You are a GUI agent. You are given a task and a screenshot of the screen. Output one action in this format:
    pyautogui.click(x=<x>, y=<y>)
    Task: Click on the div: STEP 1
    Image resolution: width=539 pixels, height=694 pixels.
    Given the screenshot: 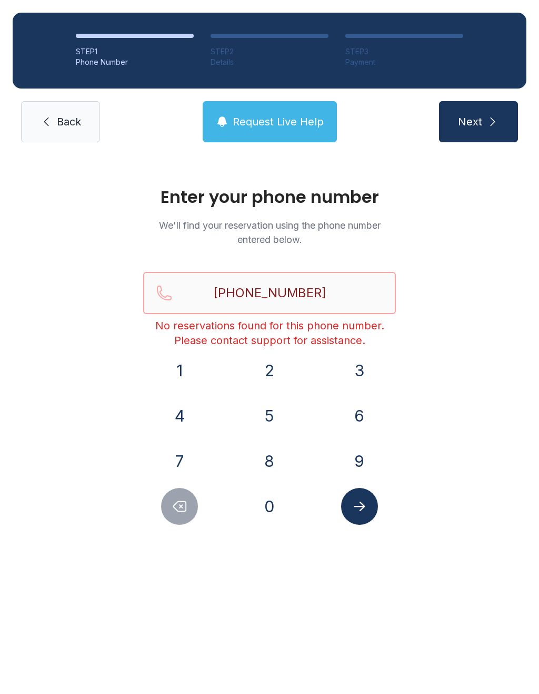 What is the action you would take?
    pyautogui.click(x=135, y=52)
    